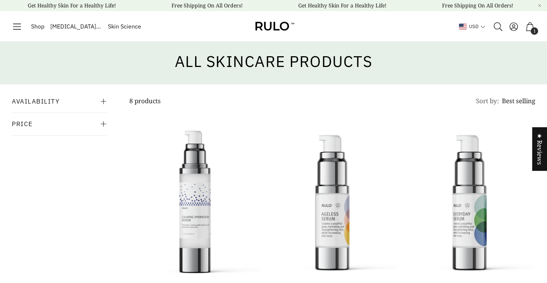 The width and height of the screenshot is (547, 283). Describe the element at coordinates (38, 27) in the screenshot. I see `span: Shop` at that location.